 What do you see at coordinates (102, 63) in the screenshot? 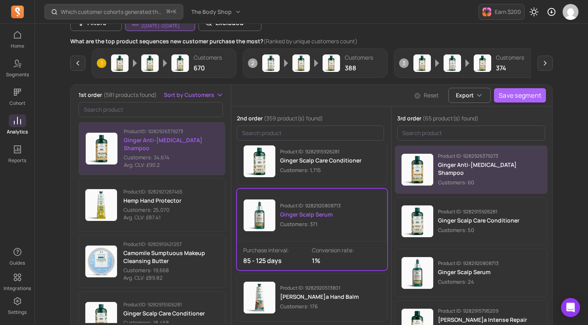
I see `span: 1` at bounding box center [102, 63].